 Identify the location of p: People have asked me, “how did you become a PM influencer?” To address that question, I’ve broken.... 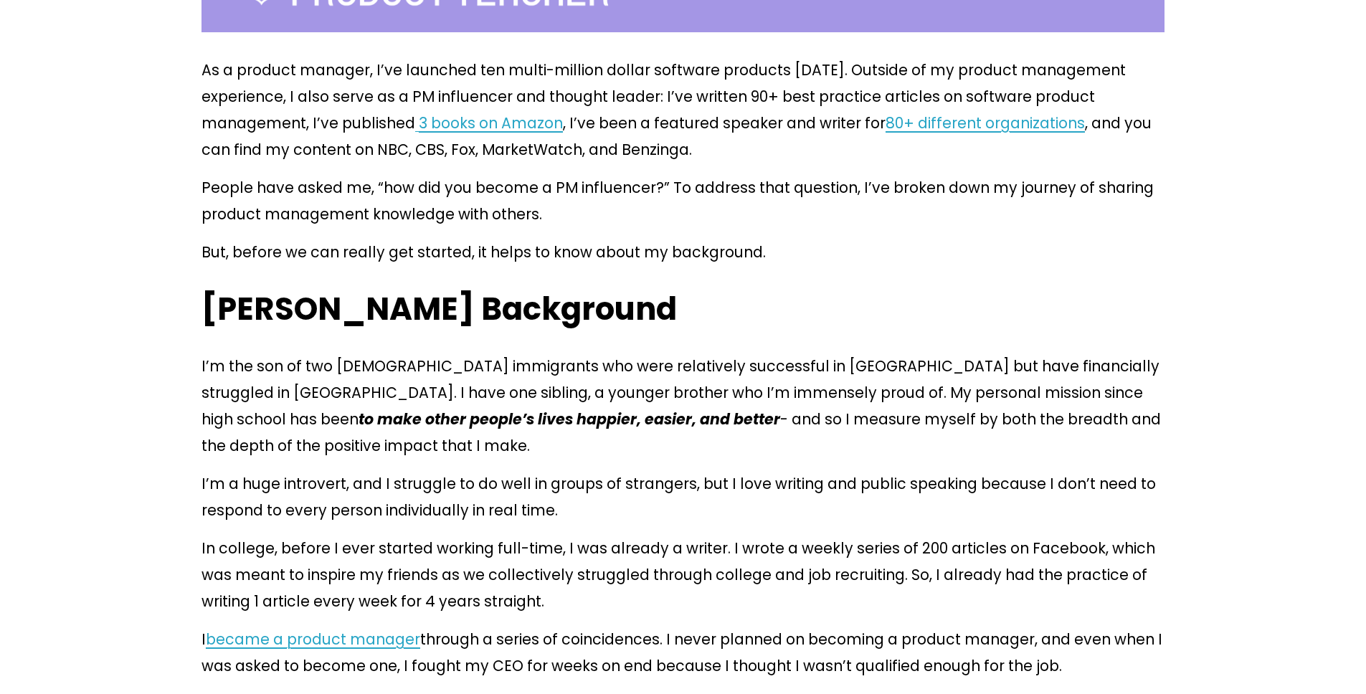
(683, 201).